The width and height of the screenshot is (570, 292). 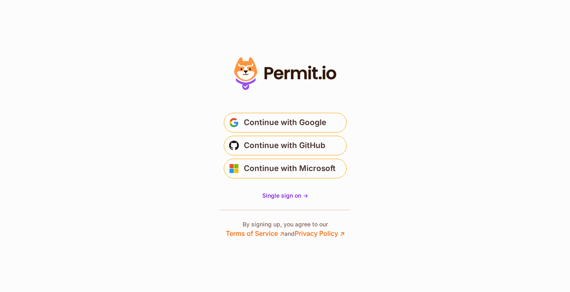 What do you see at coordinates (285, 123) in the screenshot?
I see `button: Continue with Google` at bounding box center [285, 123].